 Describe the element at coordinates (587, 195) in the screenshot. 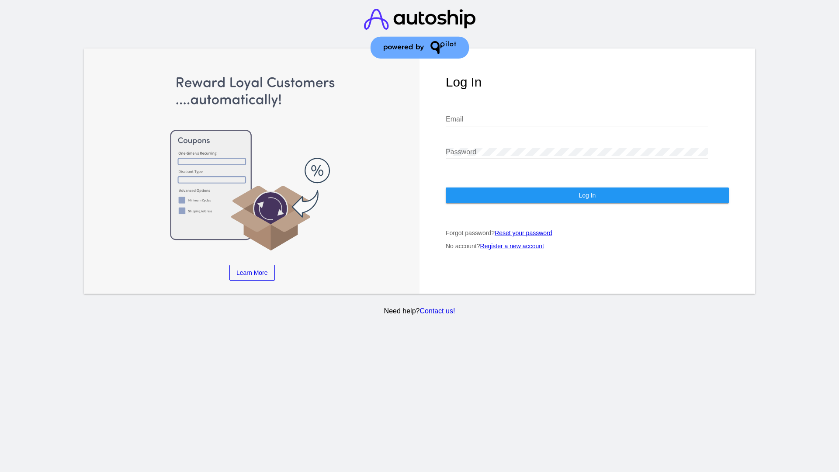

I see `span: Log In` at that location.